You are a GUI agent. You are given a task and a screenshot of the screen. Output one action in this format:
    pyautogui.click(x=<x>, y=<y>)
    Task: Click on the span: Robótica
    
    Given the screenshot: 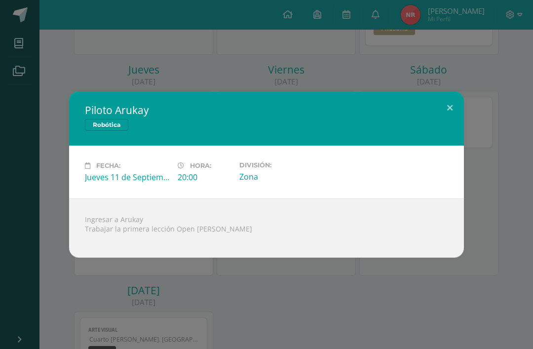 What is the action you would take?
    pyautogui.click(x=107, y=125)
    